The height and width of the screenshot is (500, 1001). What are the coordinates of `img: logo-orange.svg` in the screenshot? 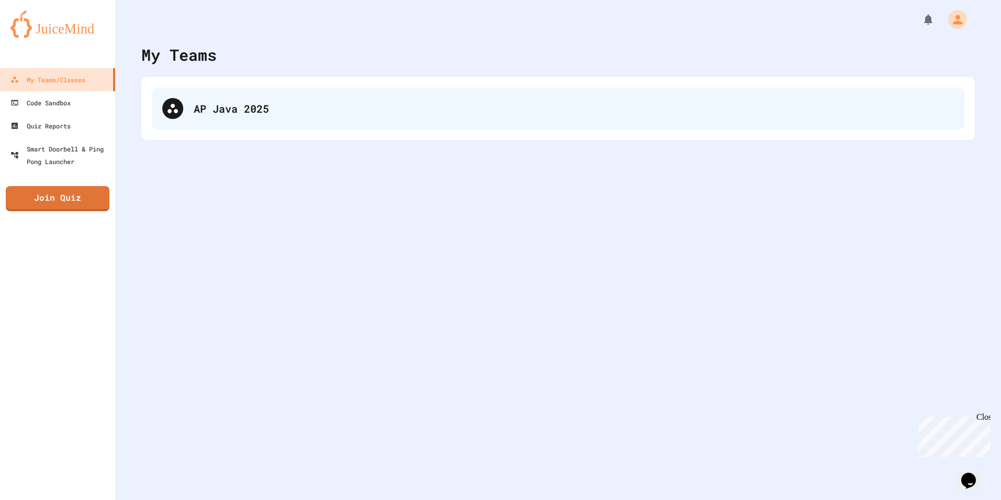 It's located at (58, 24).